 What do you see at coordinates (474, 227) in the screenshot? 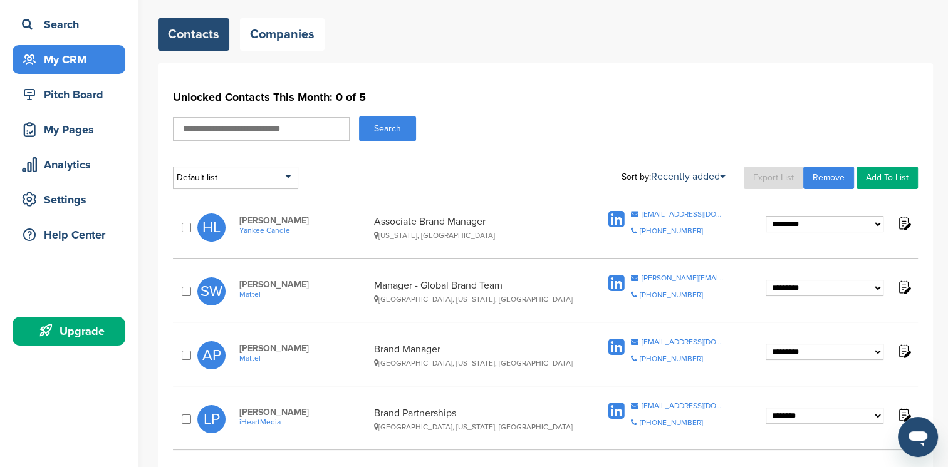
I see `div: Associate Brand Manager` at bounding box center [474, 227].